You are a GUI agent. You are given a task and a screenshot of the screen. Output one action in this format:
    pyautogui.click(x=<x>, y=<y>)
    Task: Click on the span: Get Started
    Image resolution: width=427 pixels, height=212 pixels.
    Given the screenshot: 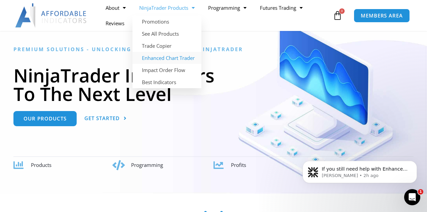 What is the action you would take?
    pyautogui.click(x=102, y=118)
    